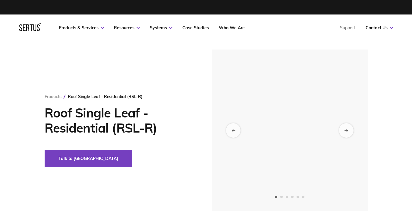  I want to click on a: Who We Are, so click(232, 28).